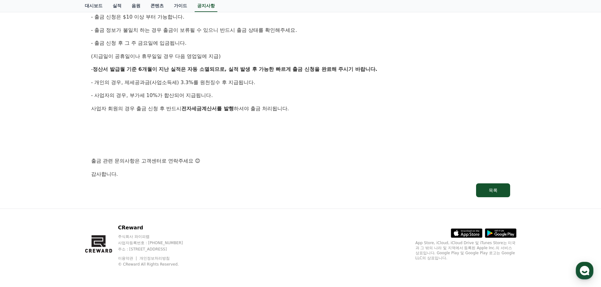 This screenshot has width=601, height=287. What do you see at coordinates (493, 191) in the screenshot?
I see `div: 목록` at bounding box center [493, 191].